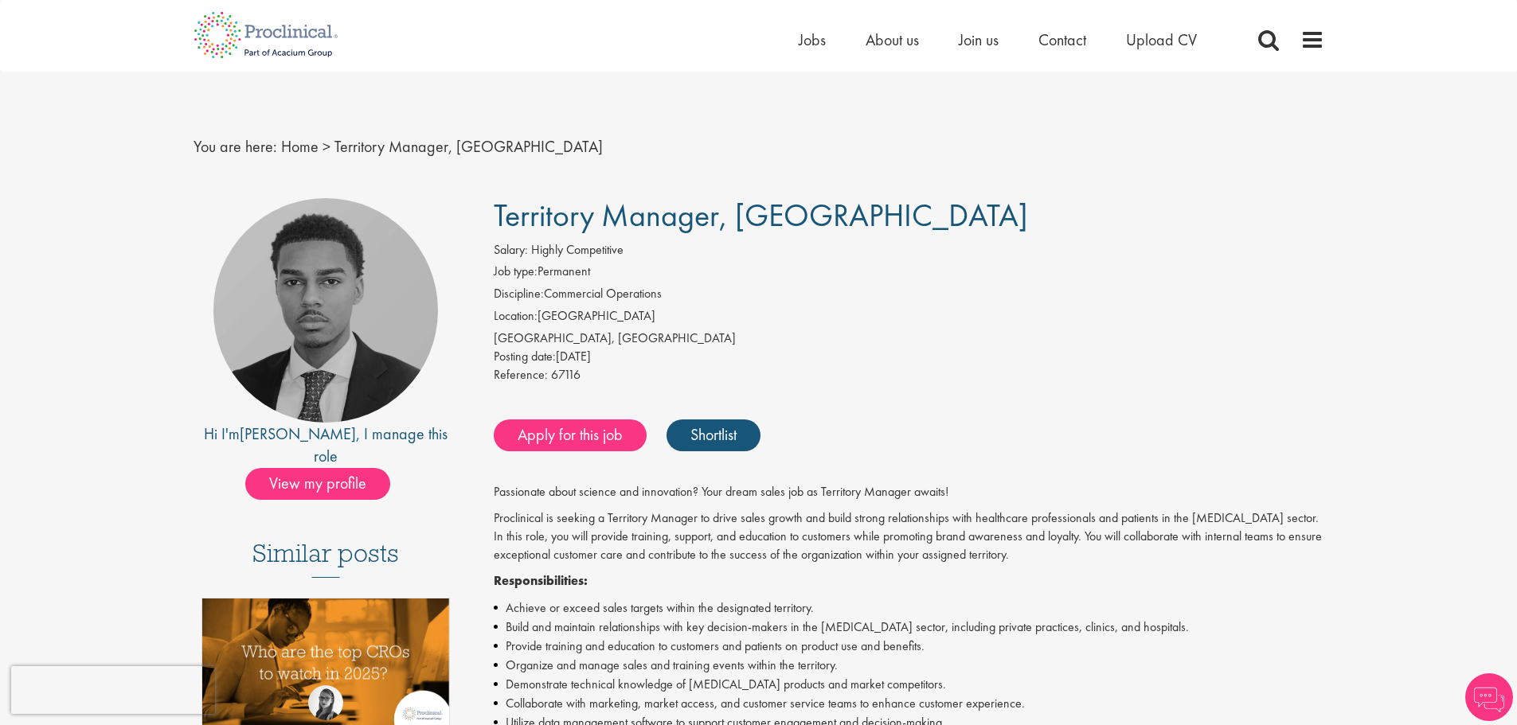 The height and width of the screenshot is (725, 1517). Describe the element at coordinates (326, 559) in the screenshot. I see `h3: Similar posts` at that location.